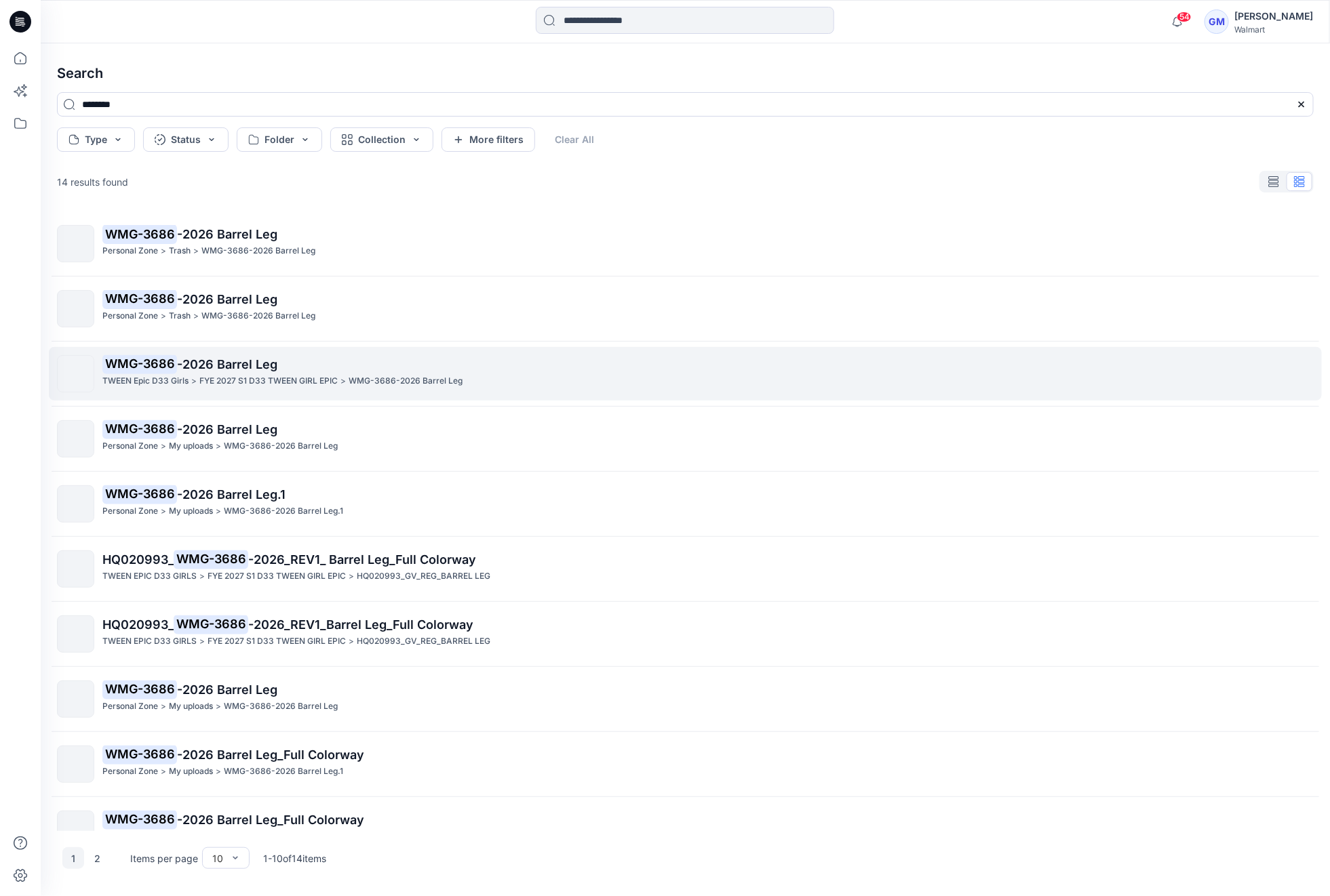 This screenshot has height=896, width=1330. What do you see at coordinates (684, 568) in the screenshot?
I see `a: HQ020993_WMG-3686-2026_REV1_ Barrel Leg_Full ColorwayTWEEN EPIC D33 GIRLS>FYE 2027 S1 D33 TWEEN G...` at bounding box center [684, 568].